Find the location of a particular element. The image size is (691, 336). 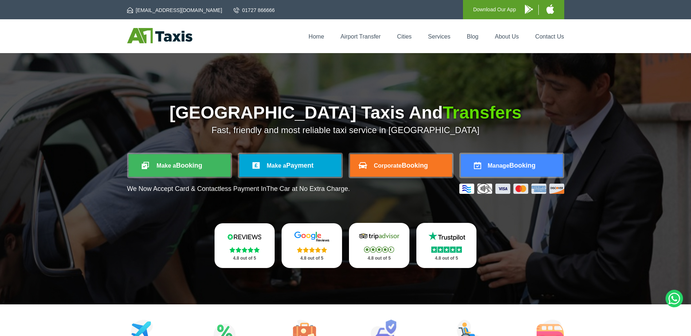

a: Tripadvisor Stars 4.8 out of 5 is located at coordinates (379, 246).